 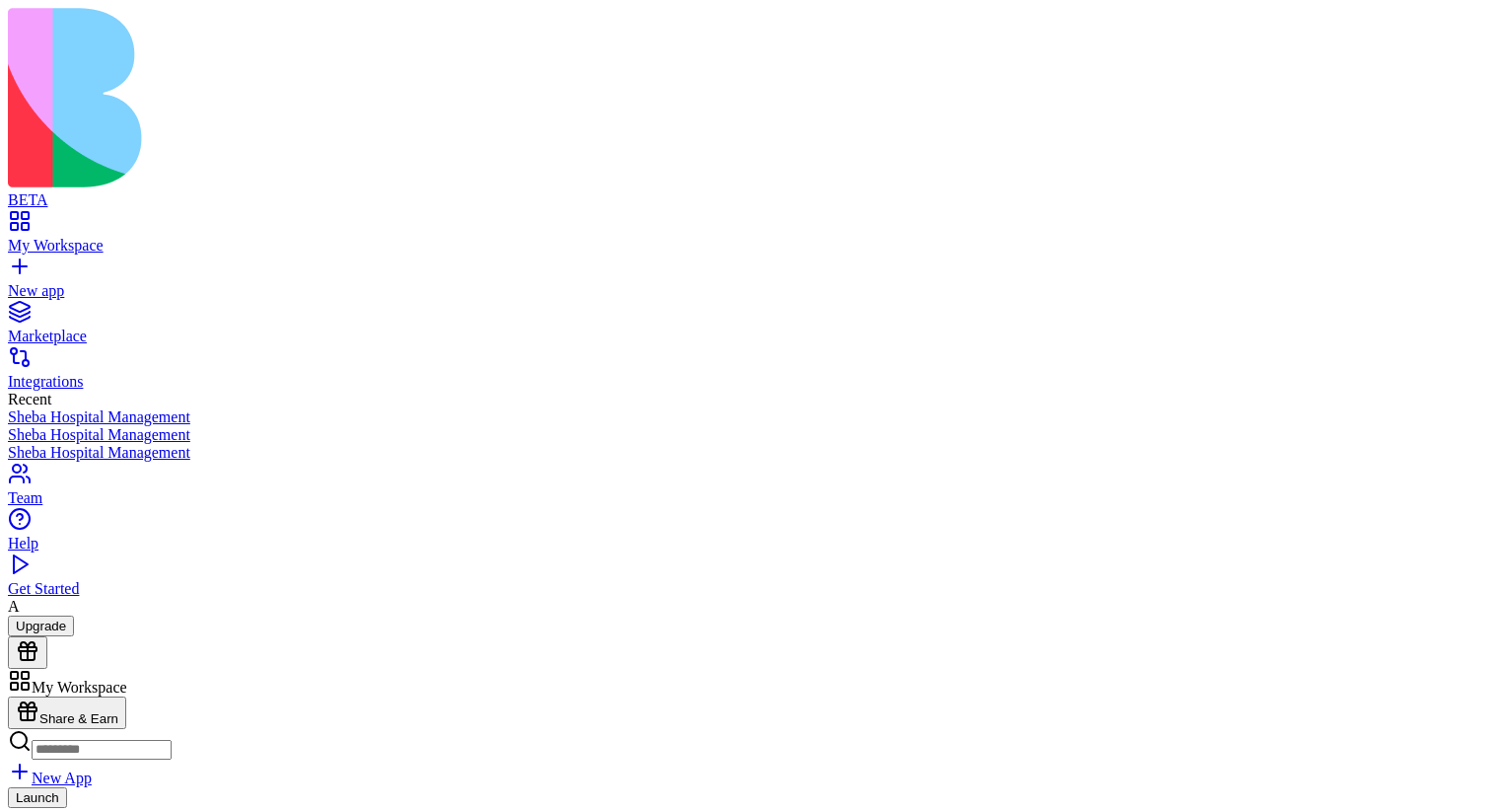 What do you see at coordinates (30, 399) in the screenshot?
I see `span: Recent` at bounding box center [30, 399].